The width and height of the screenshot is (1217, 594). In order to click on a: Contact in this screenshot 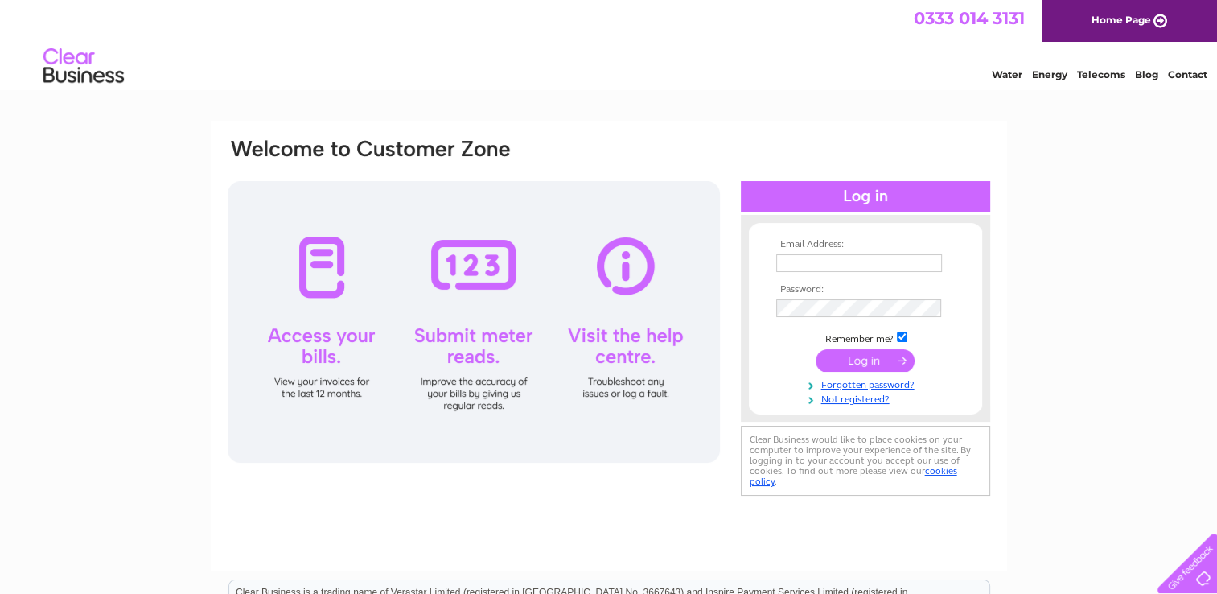, I will do `click(1187, 74)`.